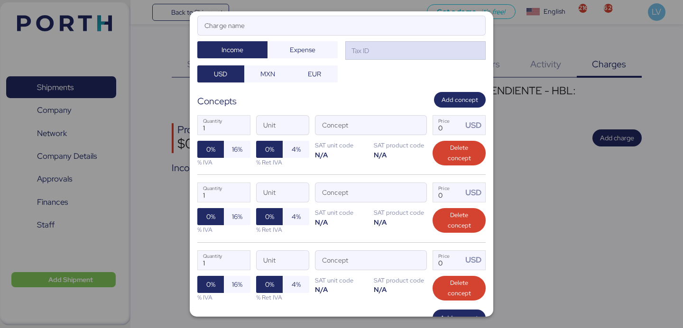 The height and width of the screenshot is (328, 683). What do you see at coordinates (220, 74) in the screenshot?
I see `span: USD` at bounding box center [220, 74].